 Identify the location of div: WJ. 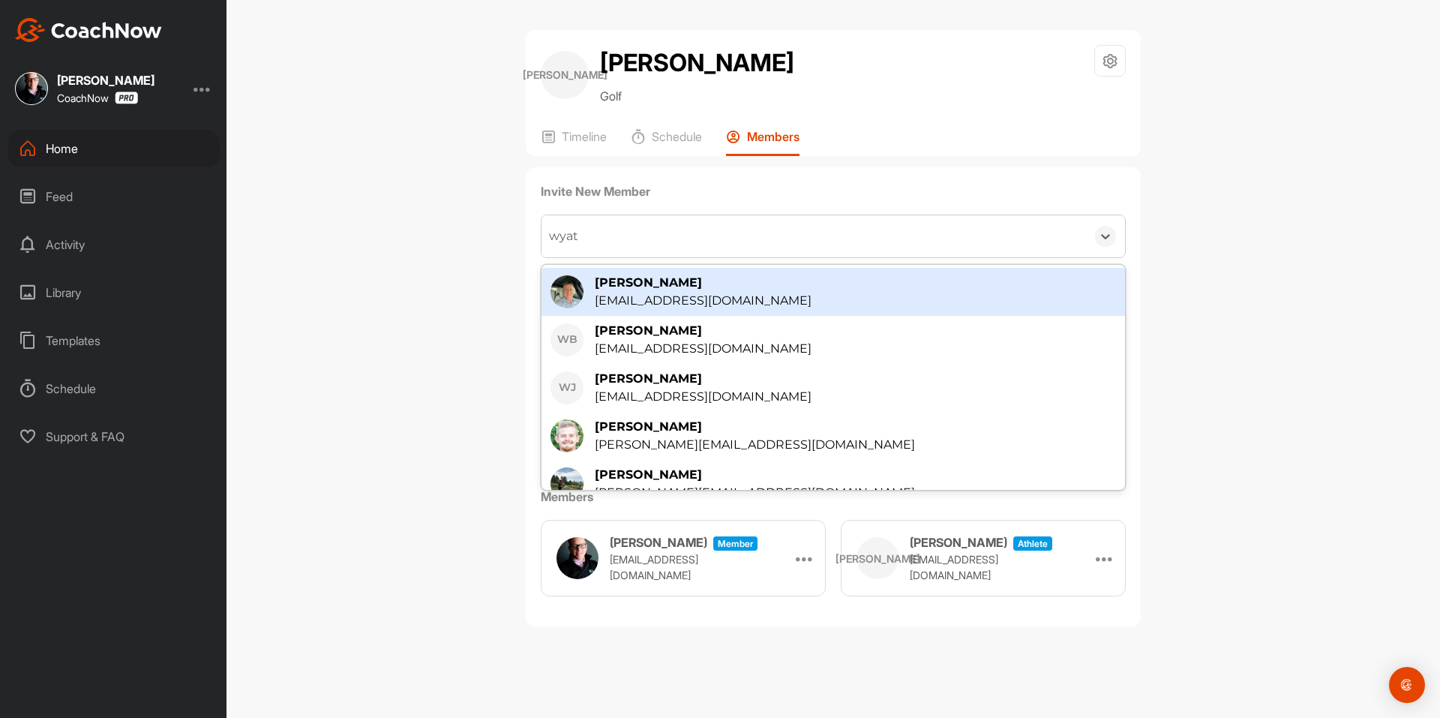
(567, 388).